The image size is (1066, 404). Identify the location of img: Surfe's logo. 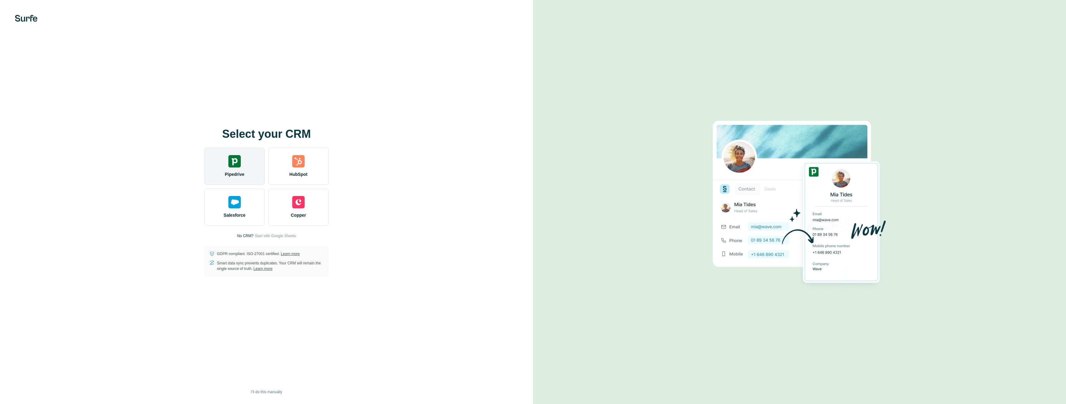
(26, 18).